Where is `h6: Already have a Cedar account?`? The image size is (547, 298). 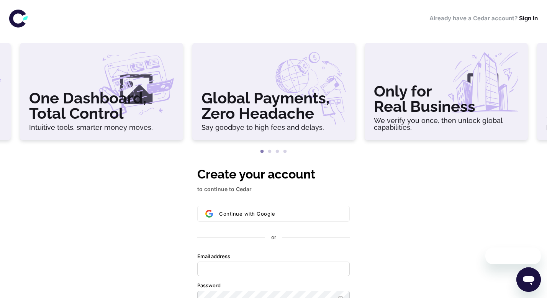
h6: Already have a Cedar account? is located at coordinates (484, 18).